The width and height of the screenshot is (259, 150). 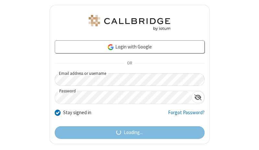 I want to click on img: Astra, so click(x=130, y=23).